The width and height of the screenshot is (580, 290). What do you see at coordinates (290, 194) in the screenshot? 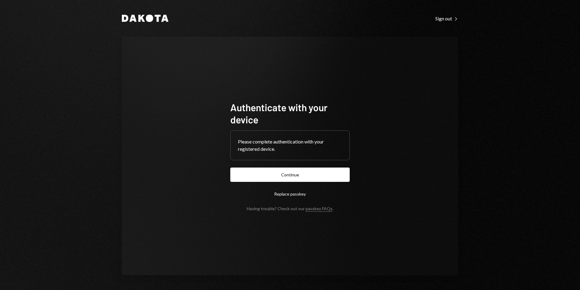
I see `button: Replace passkey` at bounding box center [290, 194].